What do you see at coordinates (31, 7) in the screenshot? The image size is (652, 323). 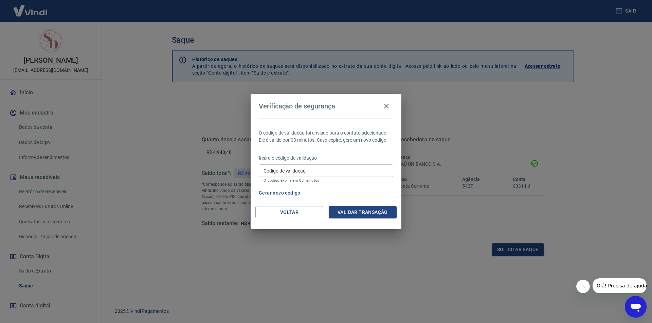 I see `span: Olá! Precisa de ajuda?` at bounding box center [31, 7].